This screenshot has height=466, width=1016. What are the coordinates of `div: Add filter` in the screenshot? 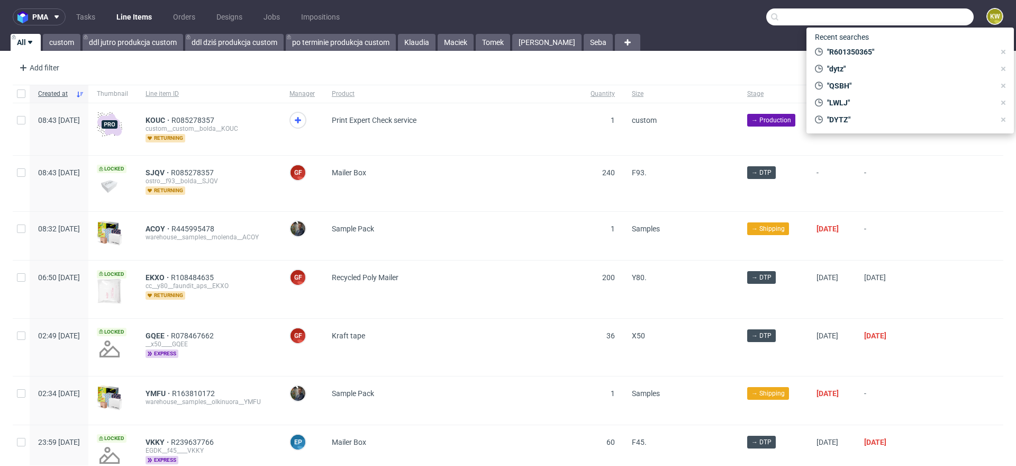 It's located at (38, 68).